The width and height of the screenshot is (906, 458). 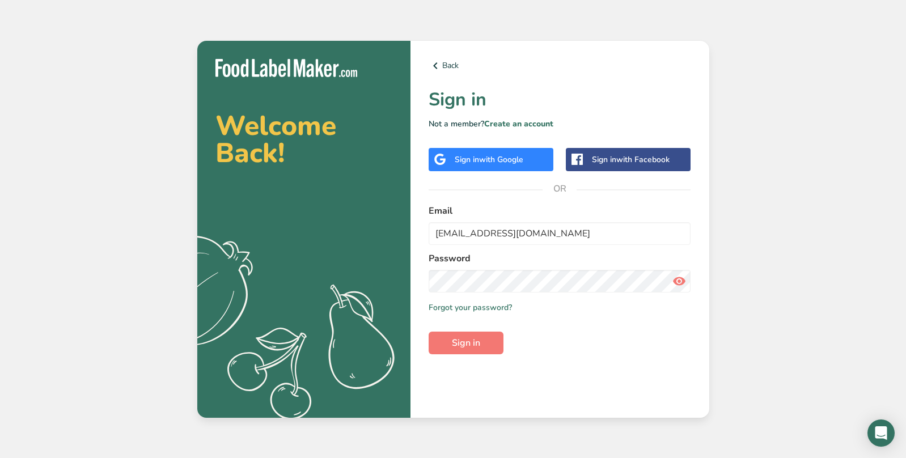 I want to click on span: Sign in, so click(x=466, y=343).